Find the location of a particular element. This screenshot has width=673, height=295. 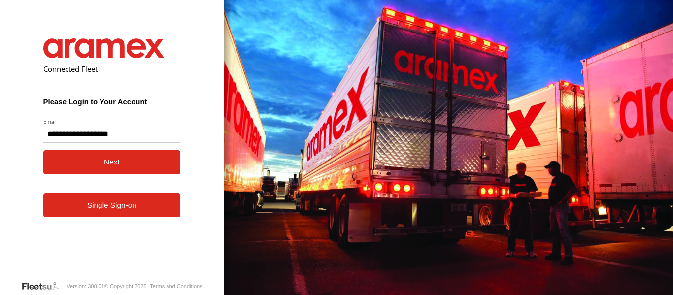

a: Single Sign-on is located at coordinates (112, 205).